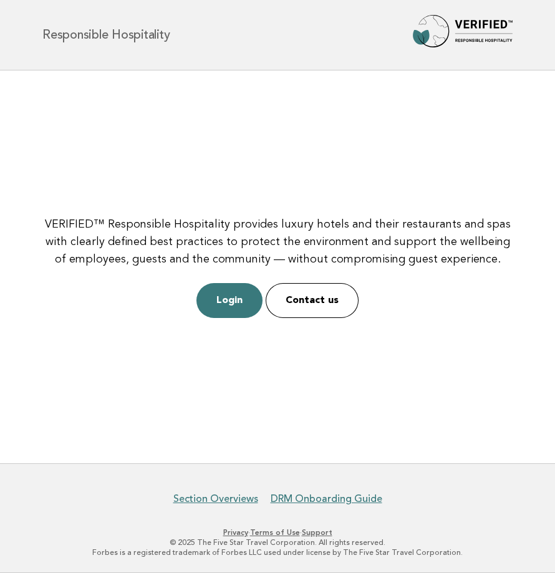 The image size is (555, 573). Describe the element at coordinates (326, 499) in the screenshot. I see `a: DRM Onboarding Guide` at that location.